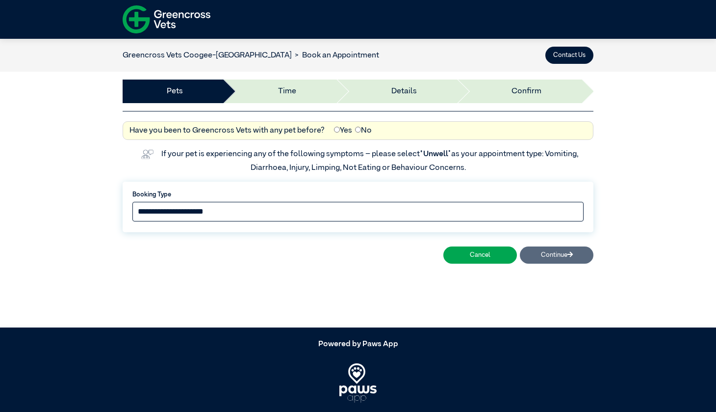 This screenshot has height=412, width=716. What do you see at coordinates (336, 55) in the screenshot?
I see `li: Book an Appointment` at bounding box center [336, 55].